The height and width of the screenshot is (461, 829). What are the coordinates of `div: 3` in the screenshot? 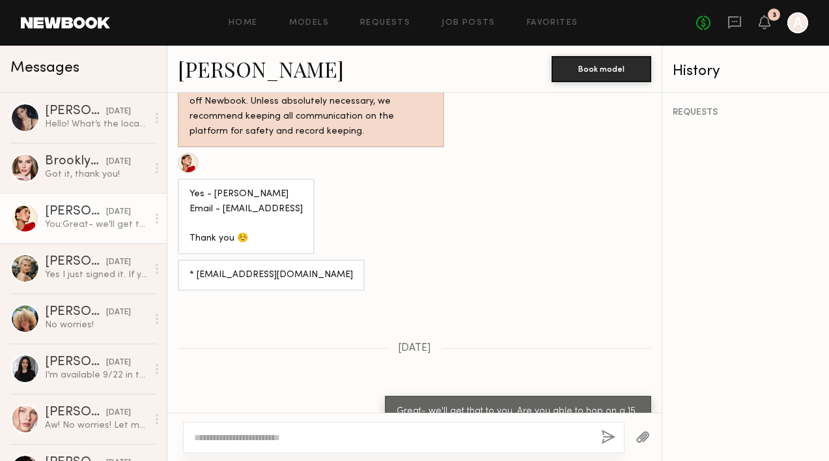 It's located at (774, 15).